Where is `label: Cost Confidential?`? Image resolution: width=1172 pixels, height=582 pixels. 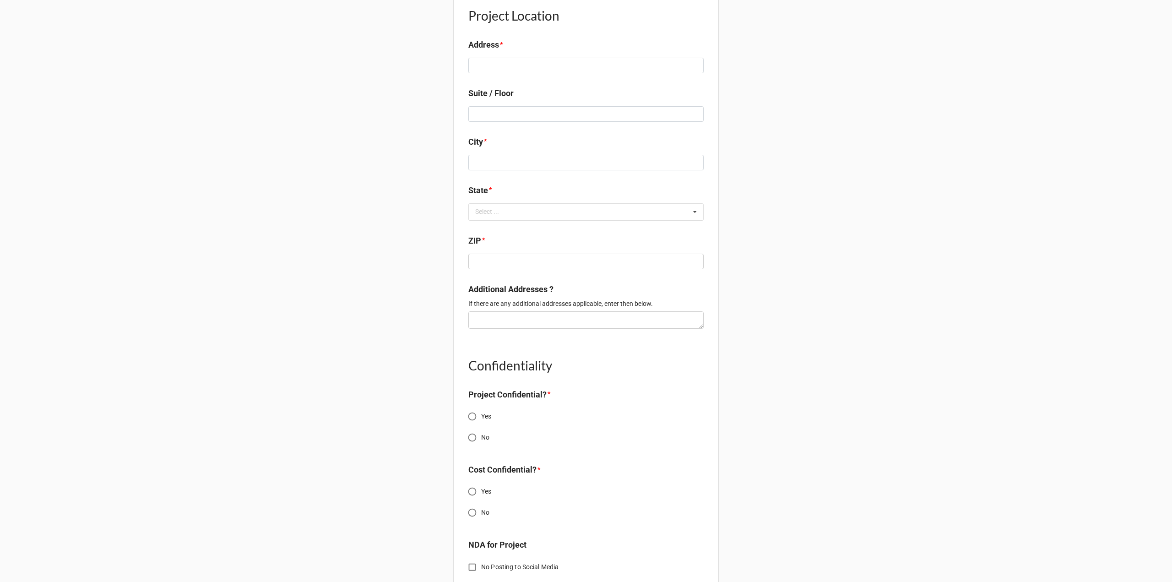 label: Cost Confidential? is located at coordinates (502, 470).